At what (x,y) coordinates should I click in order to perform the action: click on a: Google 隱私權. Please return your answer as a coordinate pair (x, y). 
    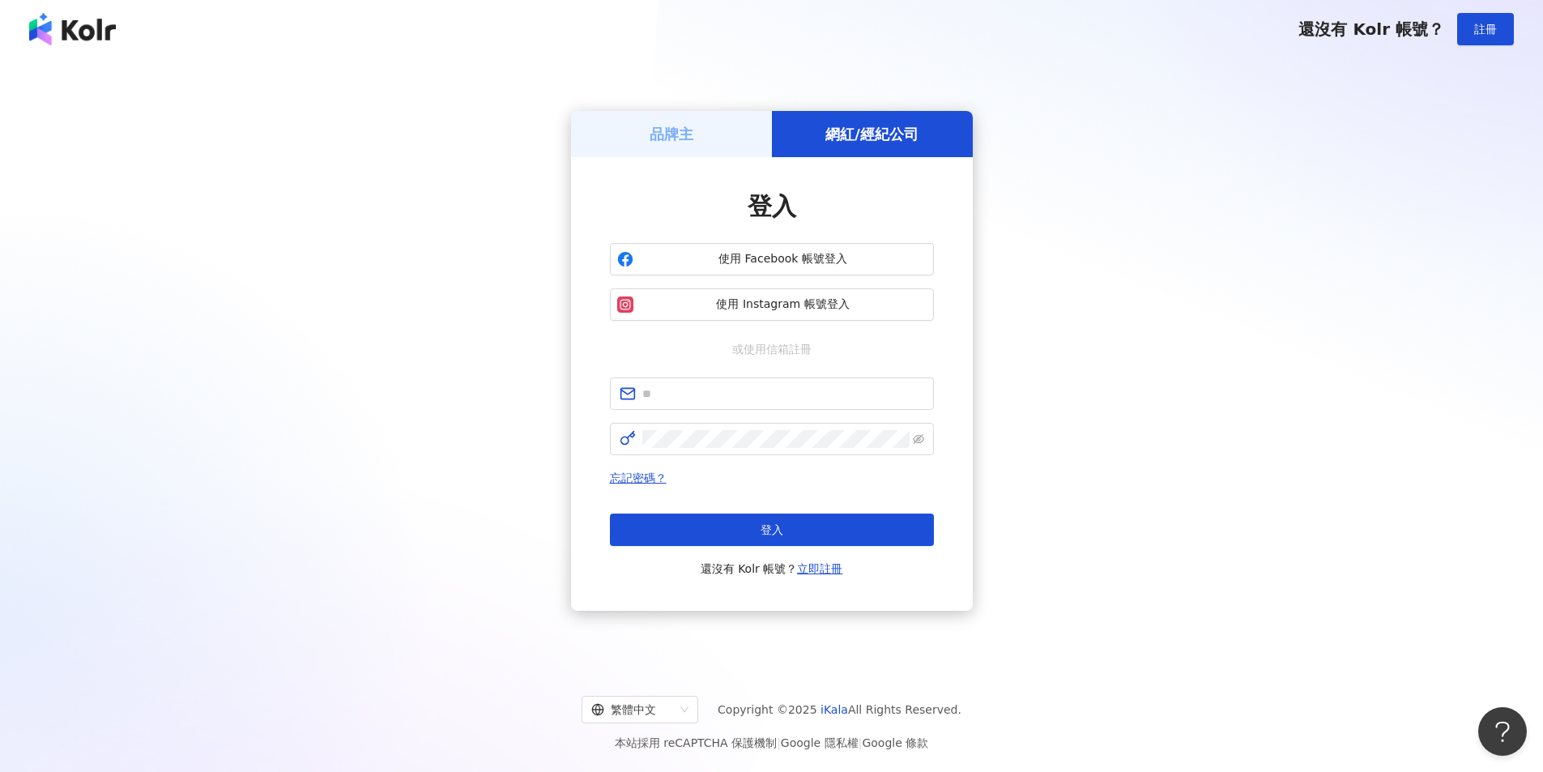
    Looking at the image, I should click on (820, 743).